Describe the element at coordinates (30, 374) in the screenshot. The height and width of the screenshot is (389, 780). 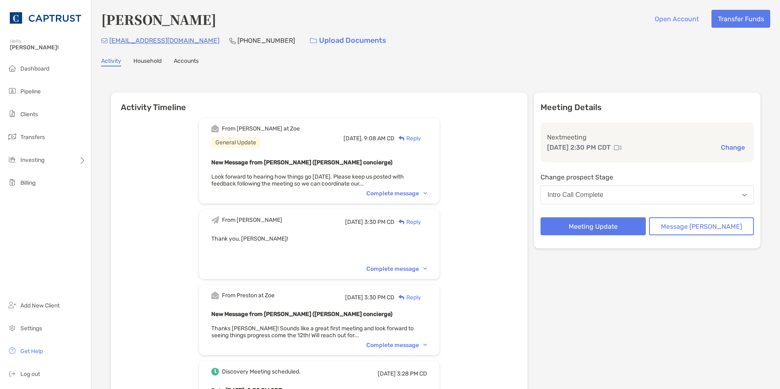
I see `span: Log out` at that location.